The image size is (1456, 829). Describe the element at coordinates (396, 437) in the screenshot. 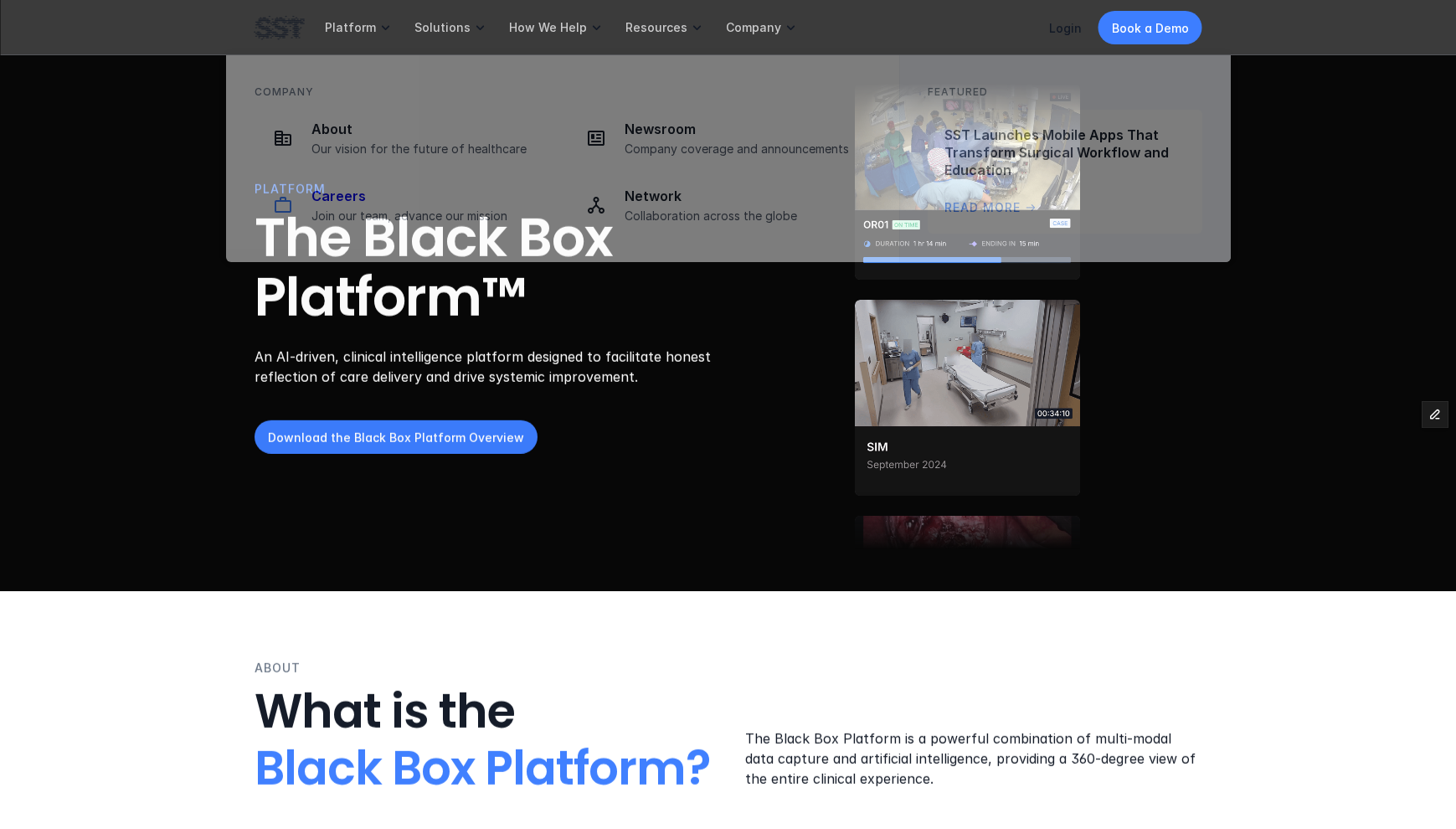

I see `p: Download the Black Box Platform Overview` at that location.